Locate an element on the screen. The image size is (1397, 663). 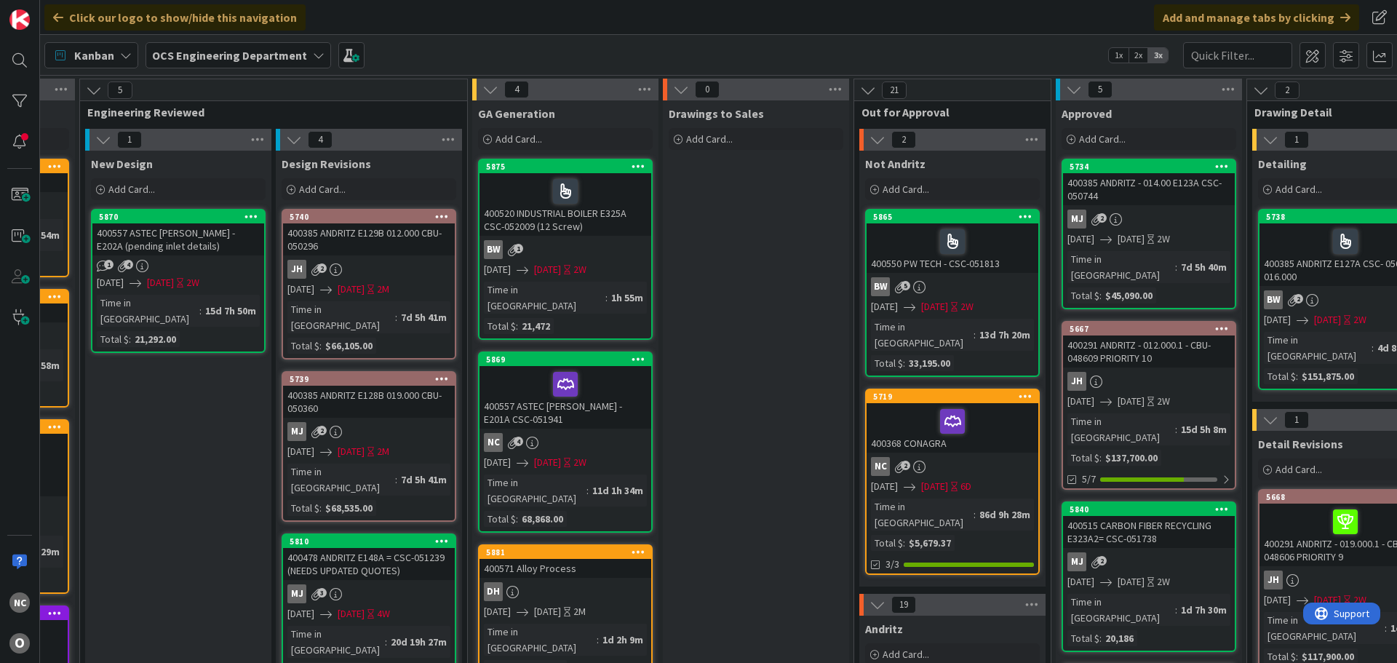
div: 1d 7h 30m is located at coordinates (1204, 610).